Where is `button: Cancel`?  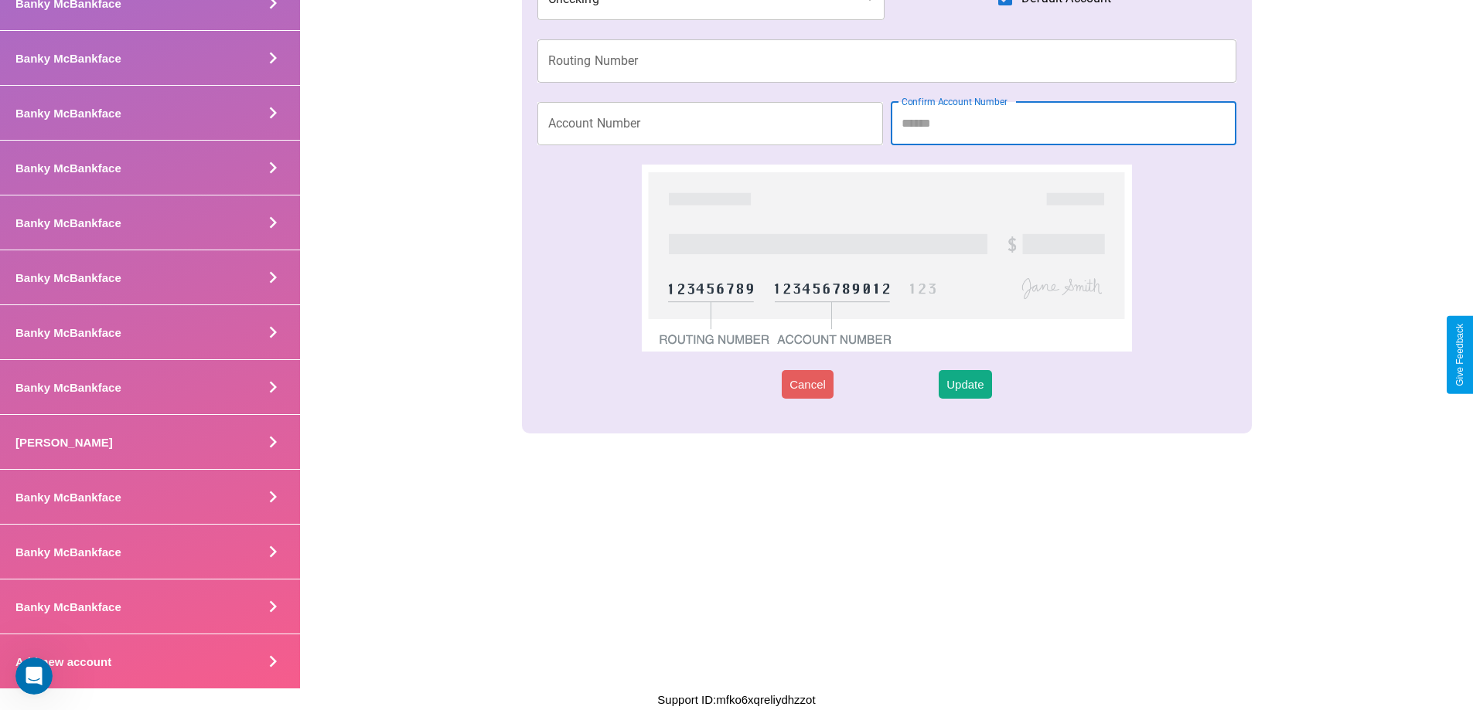
button: Cancel is located at coordinates (807, 384).